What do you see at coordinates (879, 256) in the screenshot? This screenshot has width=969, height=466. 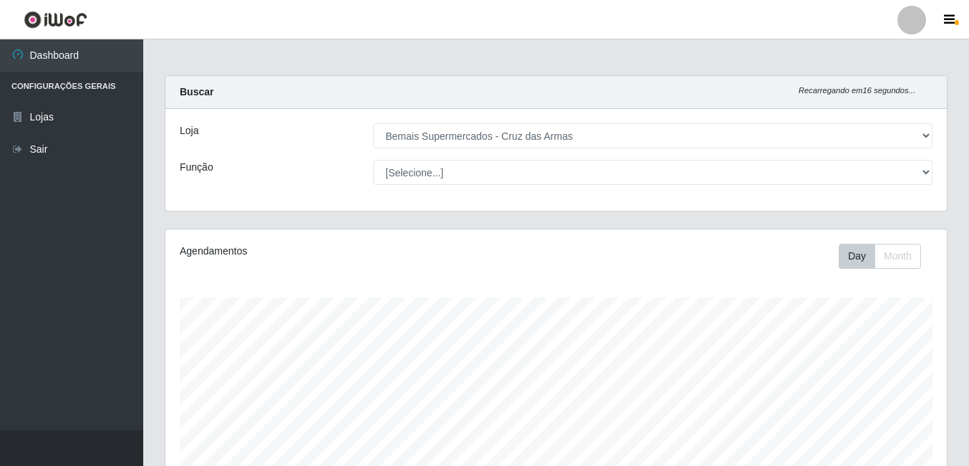 I see `div: First group` at bounding box center [879, 256].